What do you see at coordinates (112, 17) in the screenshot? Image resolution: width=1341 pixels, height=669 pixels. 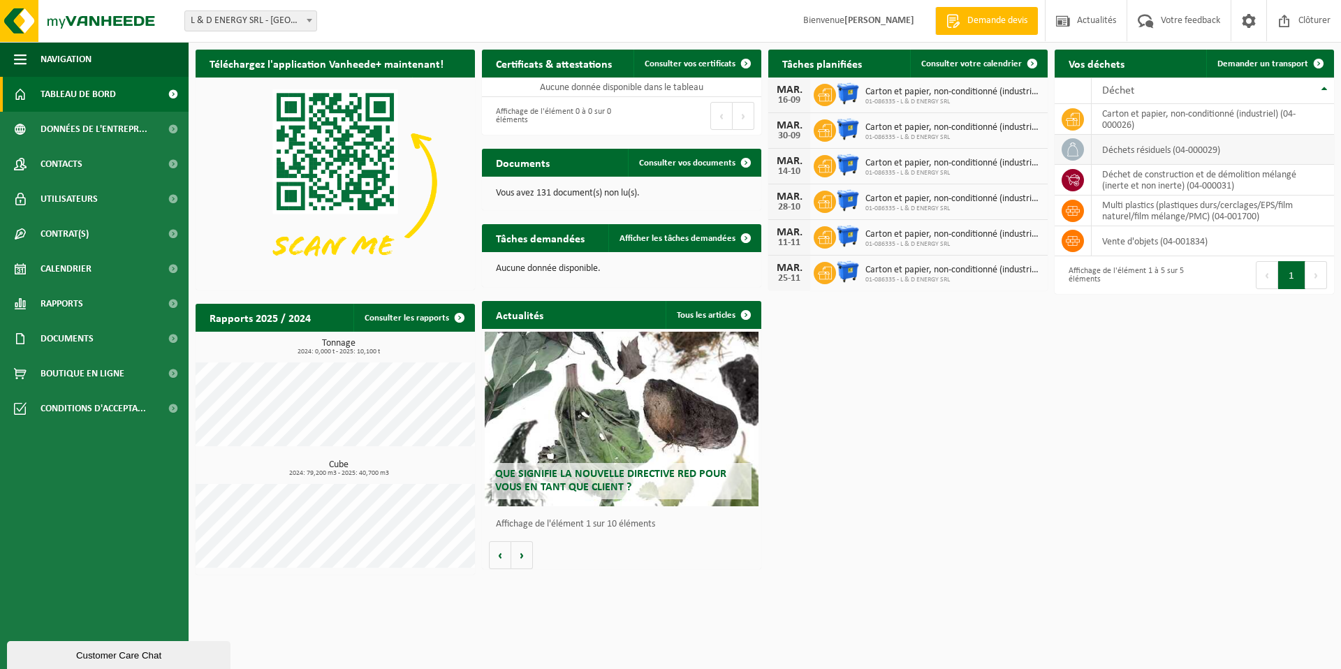 I see `div: Customer Care Chat` at bounding box center [112, 17].